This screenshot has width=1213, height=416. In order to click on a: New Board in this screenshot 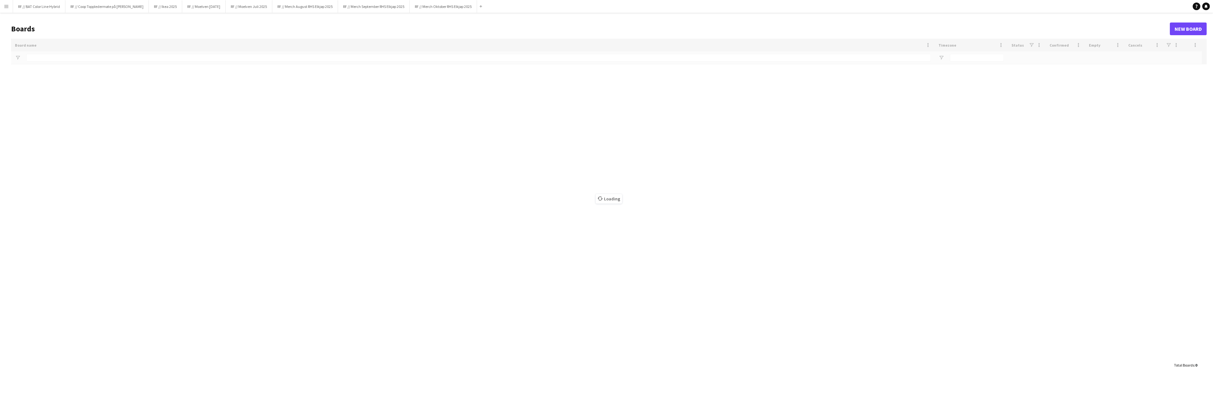, I will do `click(1188, 29)`.